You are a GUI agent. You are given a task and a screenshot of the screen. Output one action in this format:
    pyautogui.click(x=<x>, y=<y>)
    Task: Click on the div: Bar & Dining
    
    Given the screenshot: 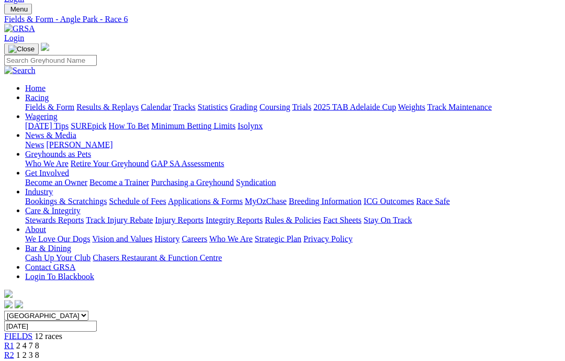 What is the action you would take?
    pyautogui.click(x=293, y=258)
    